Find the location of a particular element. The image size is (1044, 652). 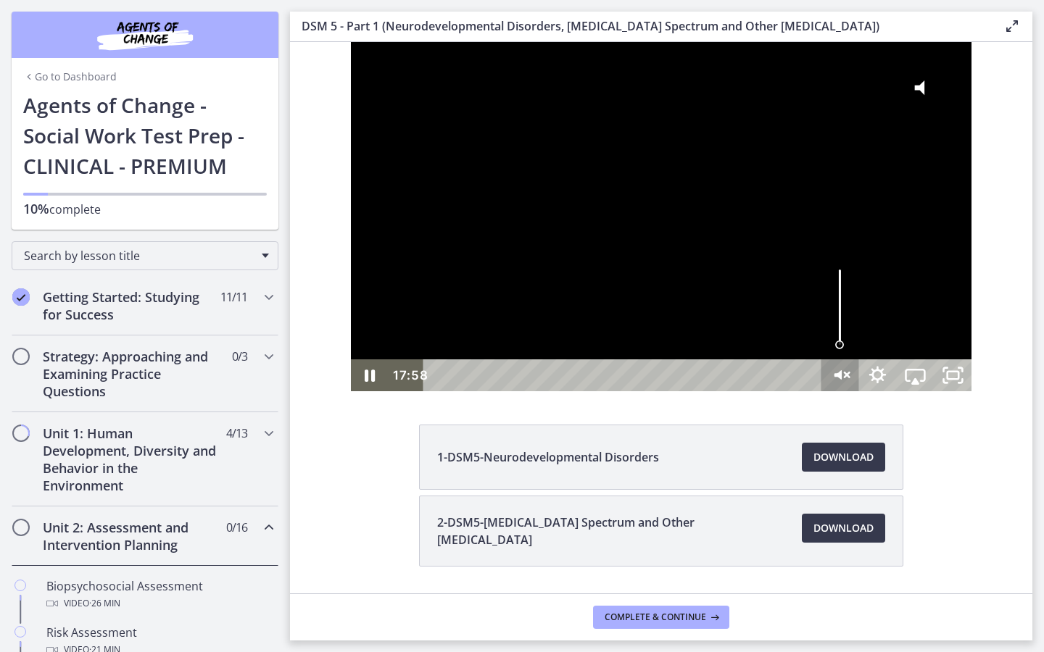

h2: Unit 1: Human Development, Diversity and Behavior in the Environment is located at coordinates (131, 460).